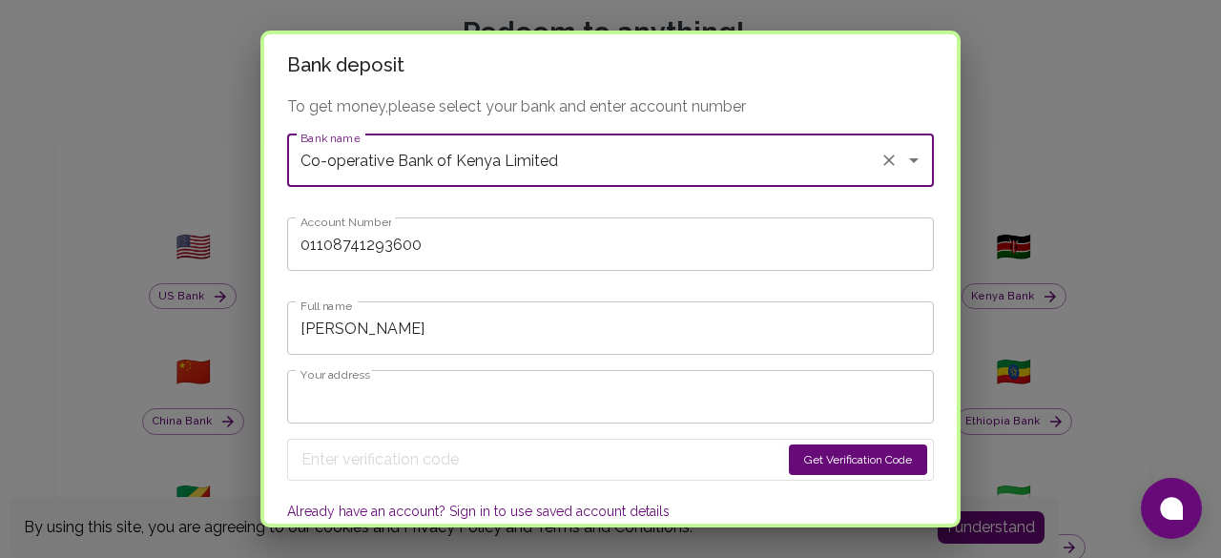  What do you see at coordinates (330, 137) in the screenshot?
I see `label: Bank name` at bounding box center [330, 137].